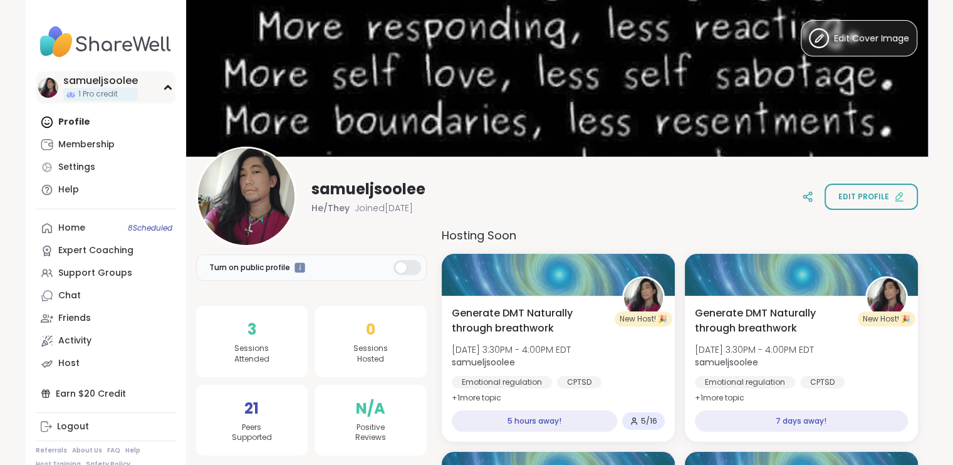 Image resolution: width=953 pixels, height=465 pixels. I want to click on button: Edit profile, so click(871, 197).